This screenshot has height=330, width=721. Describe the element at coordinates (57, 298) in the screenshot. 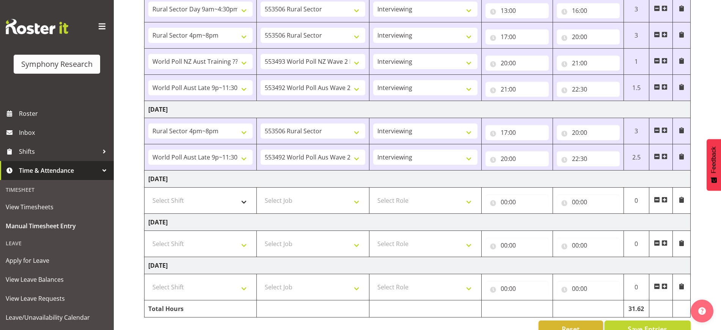

I see `span: View Leave Requests` at that location.